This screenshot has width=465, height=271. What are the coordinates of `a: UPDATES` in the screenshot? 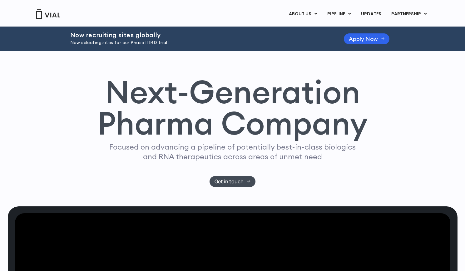 It's located at (371, 14).